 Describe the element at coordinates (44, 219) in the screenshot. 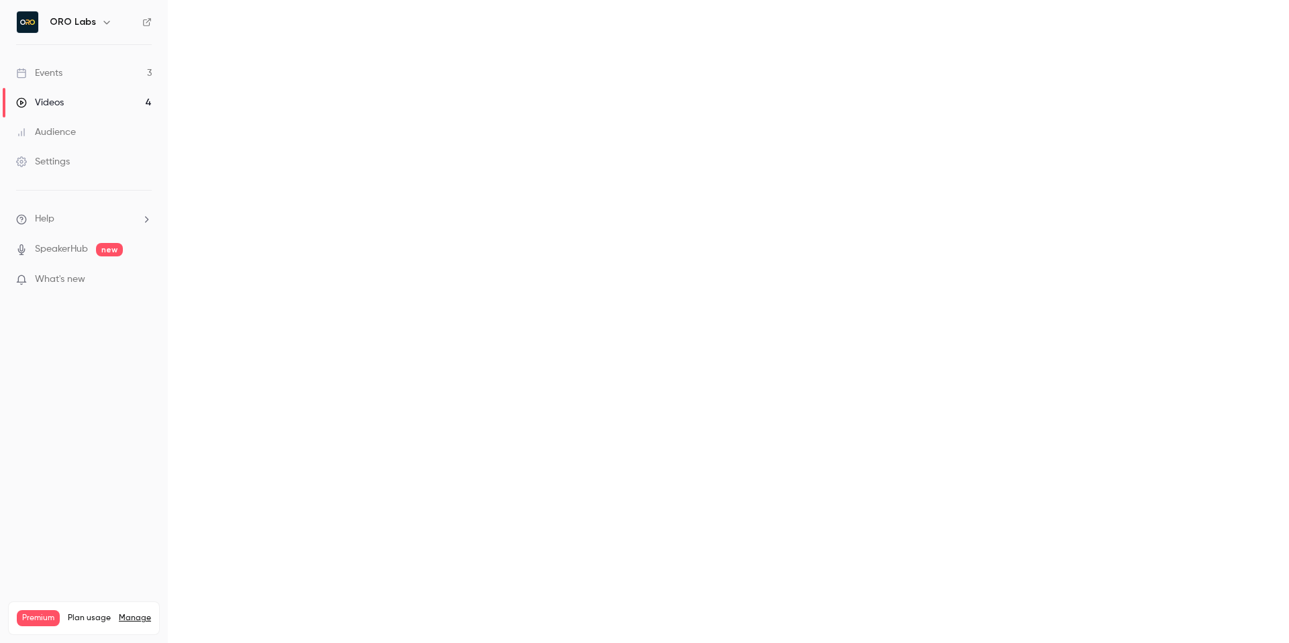

I see `span: Help` at that location.